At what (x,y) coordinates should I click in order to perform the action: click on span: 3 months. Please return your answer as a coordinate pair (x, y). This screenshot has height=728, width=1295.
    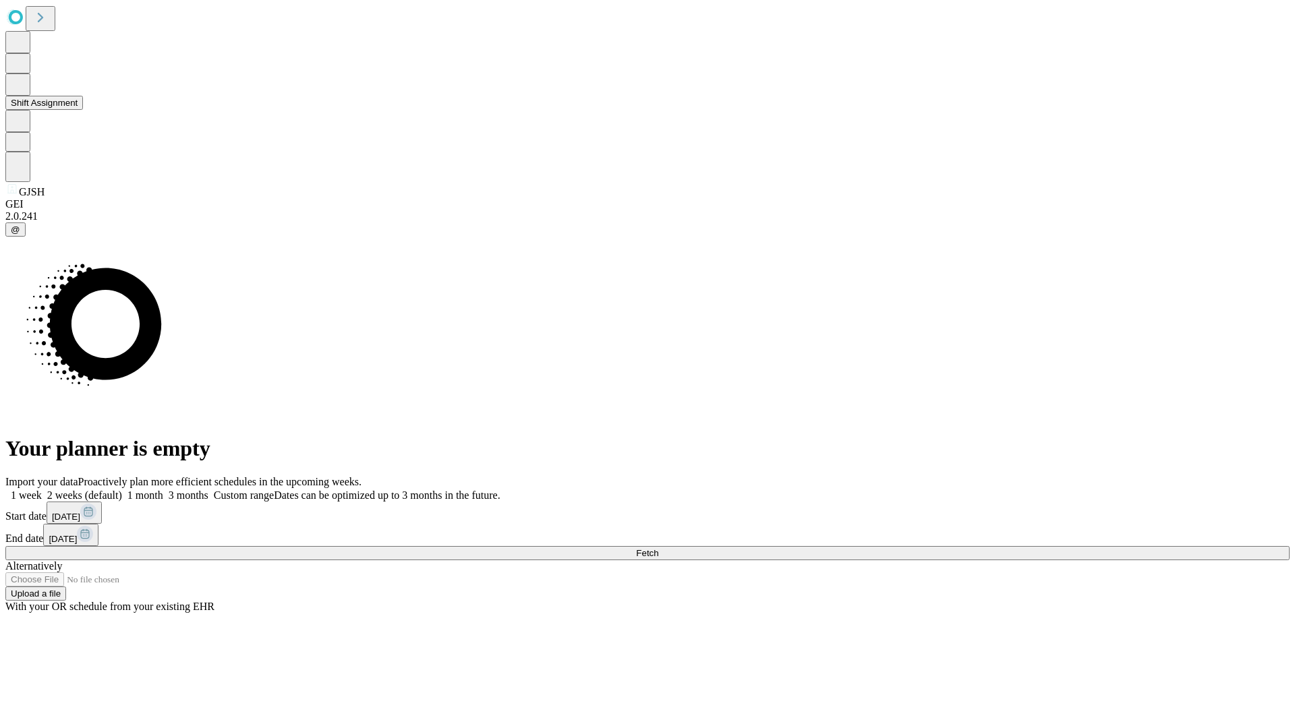
    Looking at the image, I should click on (188, 495).